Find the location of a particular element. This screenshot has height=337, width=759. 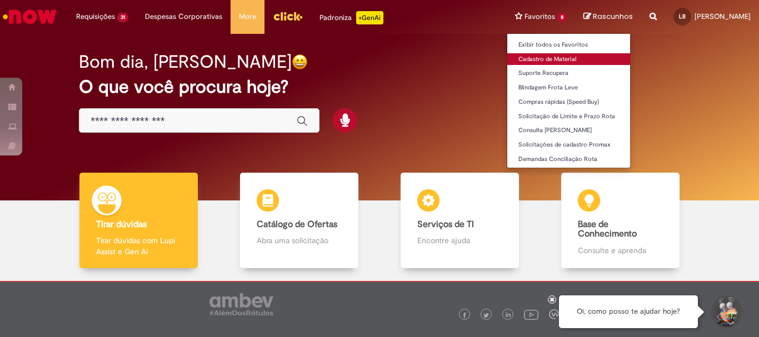

img: logo_footer_youtube.png is located at coordinates (531, 314).